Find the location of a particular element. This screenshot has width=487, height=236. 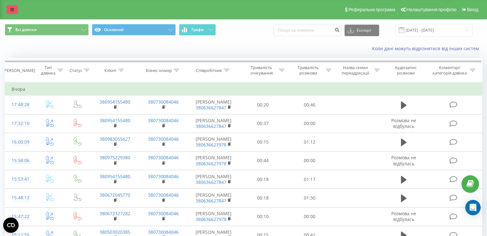

span: Графік is located at coordinates (197, 30).